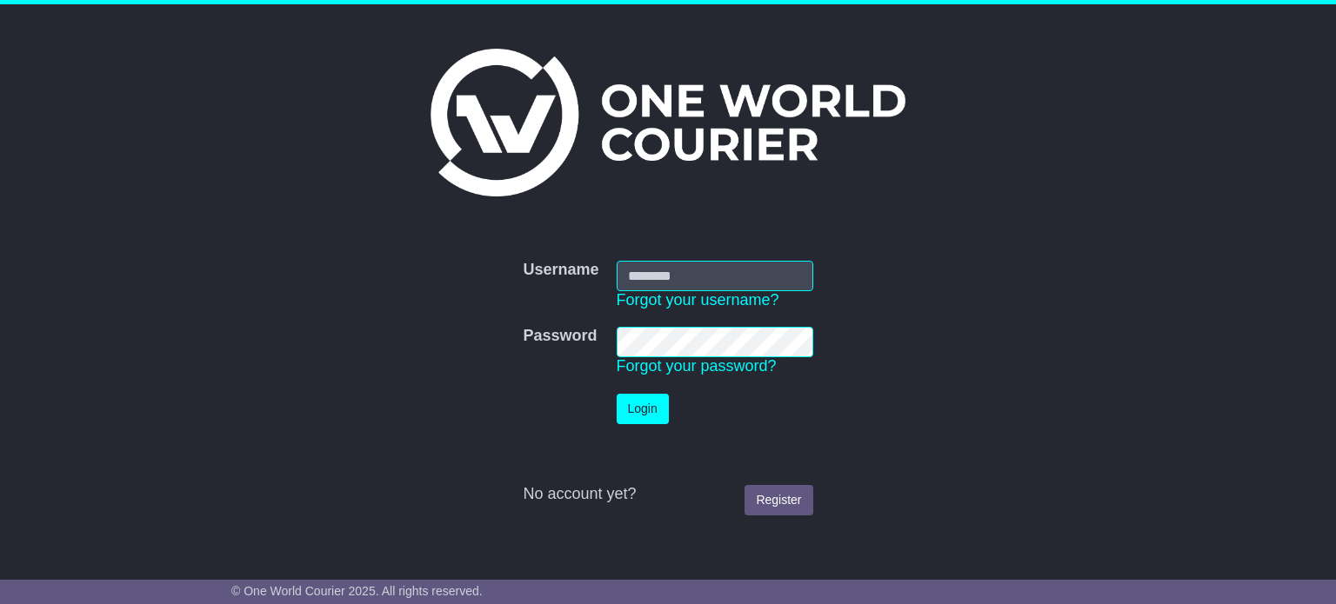  What do you see at coordinates (667, 495) in the screenshot?
I see `div: No account yet?` at bounding box center [667, 495].